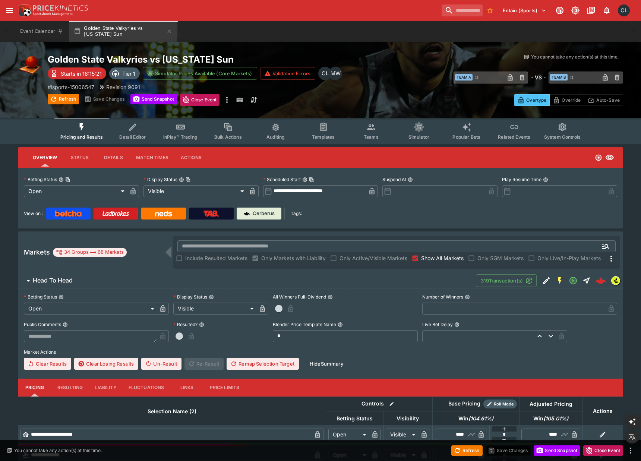 The width and height of the screenshot is (641, 461). I want to click on button: Validation Errors, so click(288, 73).